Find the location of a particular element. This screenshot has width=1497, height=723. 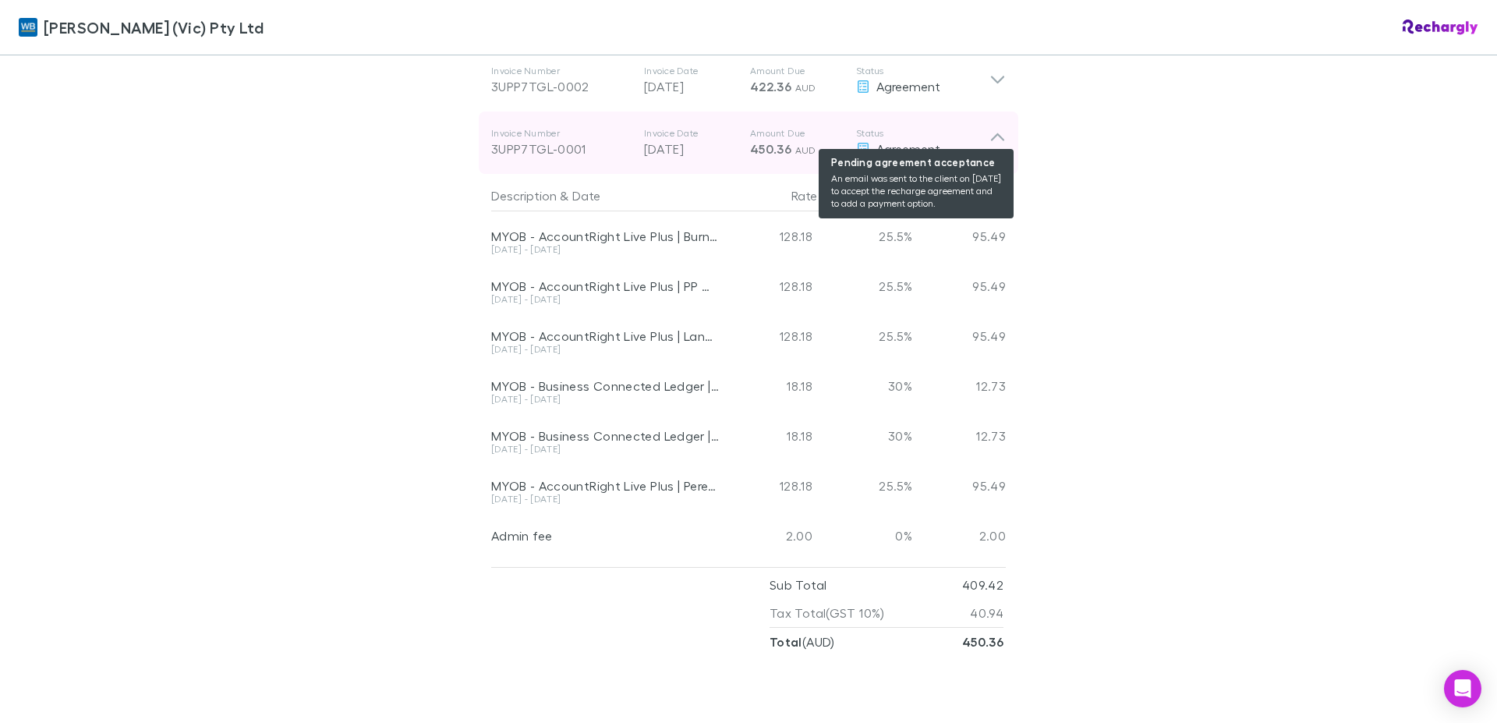

strong: 450.36 is located at coordinates (982, 642).